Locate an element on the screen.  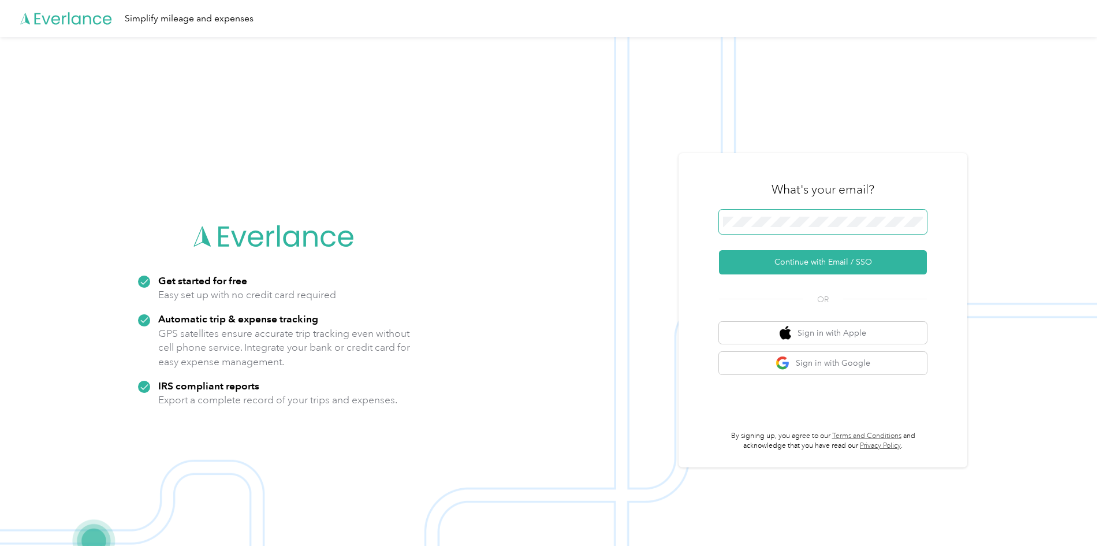
strong: Get started for free is located at coordinates (203, 280).